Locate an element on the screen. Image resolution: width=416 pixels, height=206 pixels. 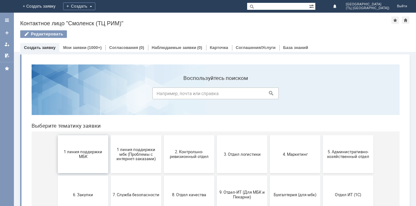
input: Например, почта или справка is located at coordinates (189, 34).